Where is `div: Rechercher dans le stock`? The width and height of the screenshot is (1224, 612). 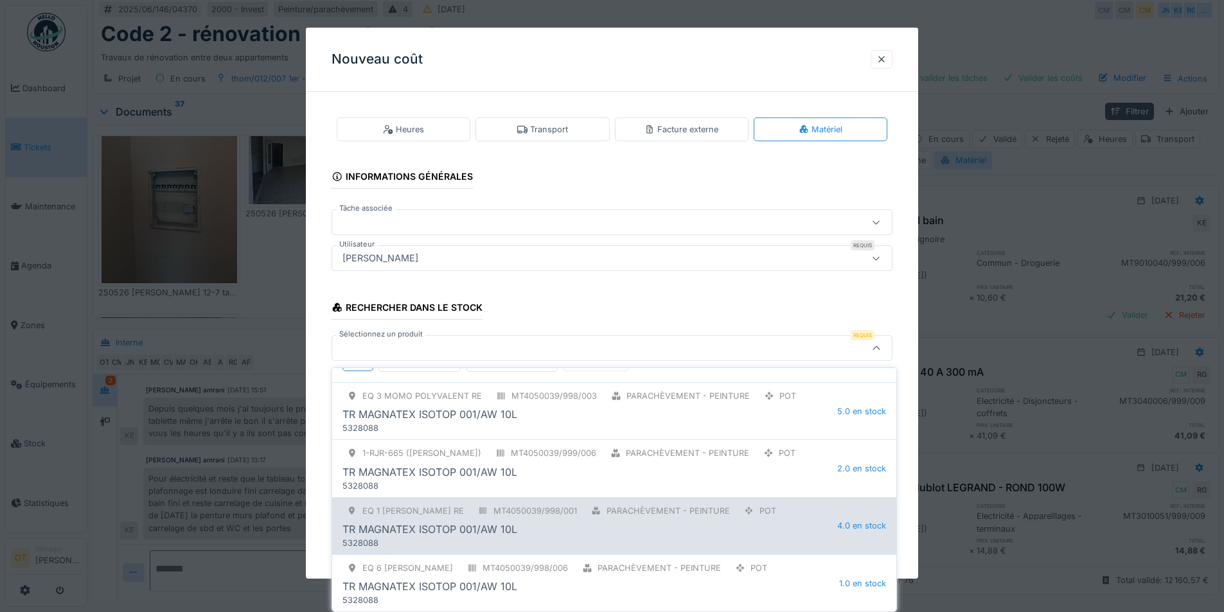 div: Rechercher dans le stock is located at coordinates (407, 309).